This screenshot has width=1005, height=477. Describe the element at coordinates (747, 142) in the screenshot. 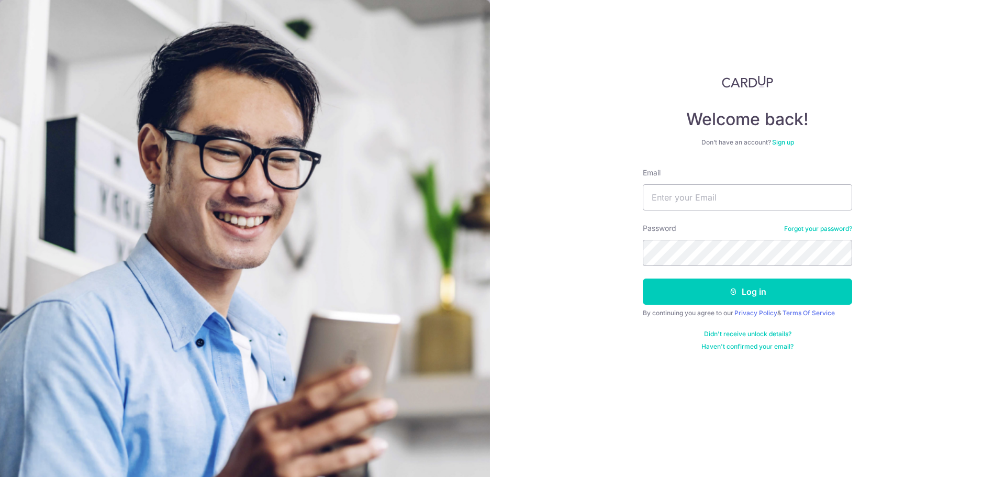

I see `div: Don’t have an account?` at that location.